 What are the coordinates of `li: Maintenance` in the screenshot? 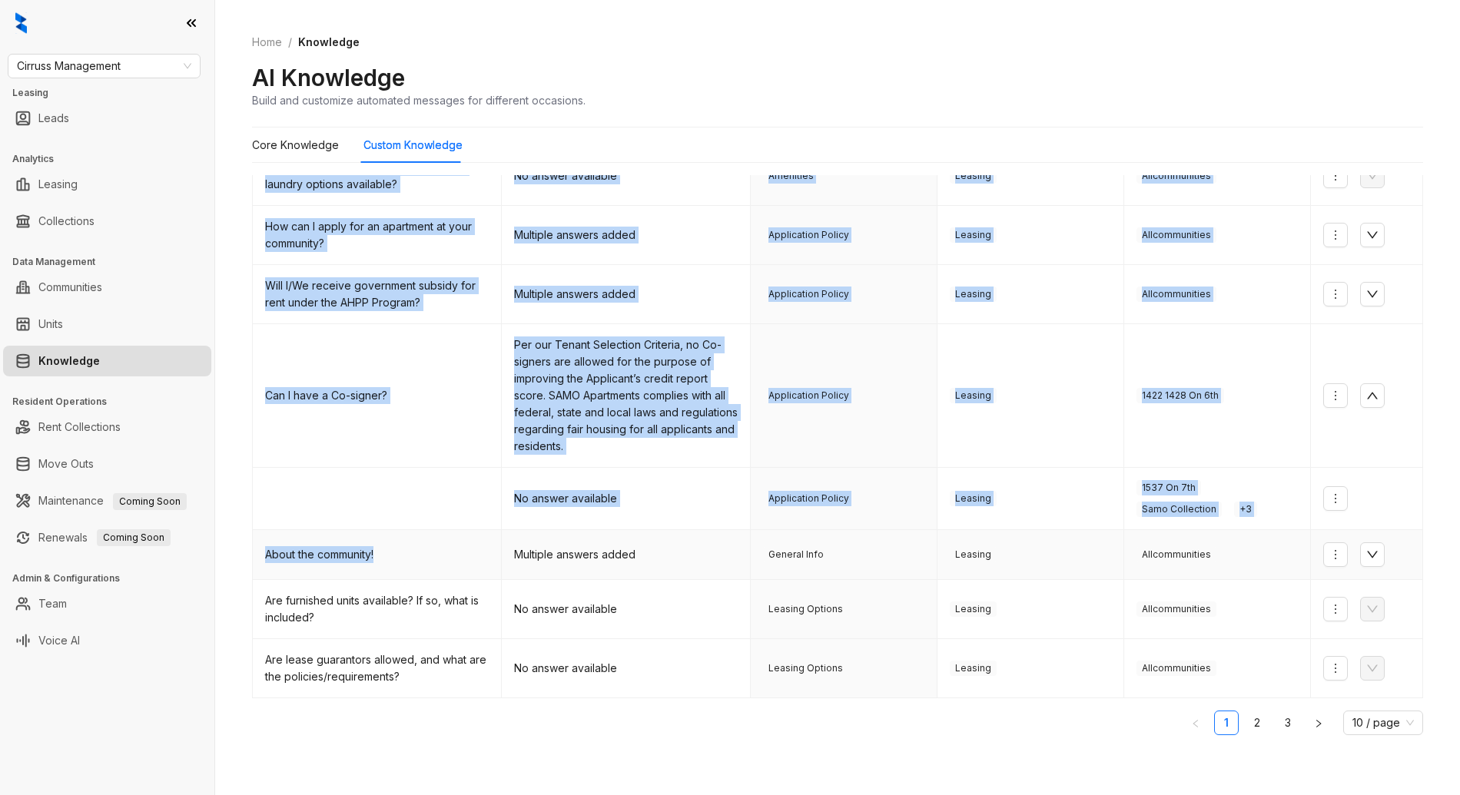 It's located at (107, 501).